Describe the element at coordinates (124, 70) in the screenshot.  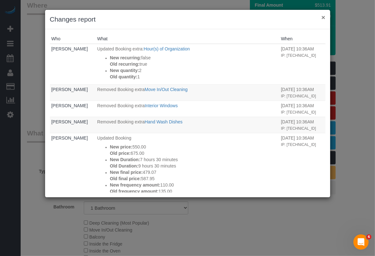
I see `strong: New quantity:` at that location.